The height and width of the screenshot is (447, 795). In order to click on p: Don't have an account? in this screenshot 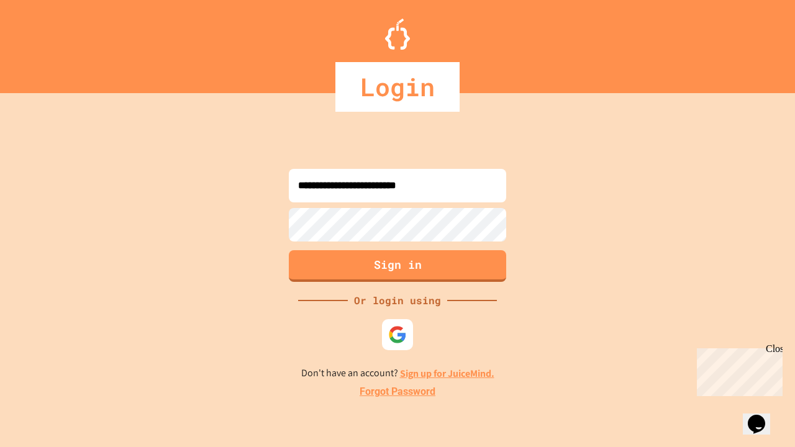, I will do `click(398, 373)`.